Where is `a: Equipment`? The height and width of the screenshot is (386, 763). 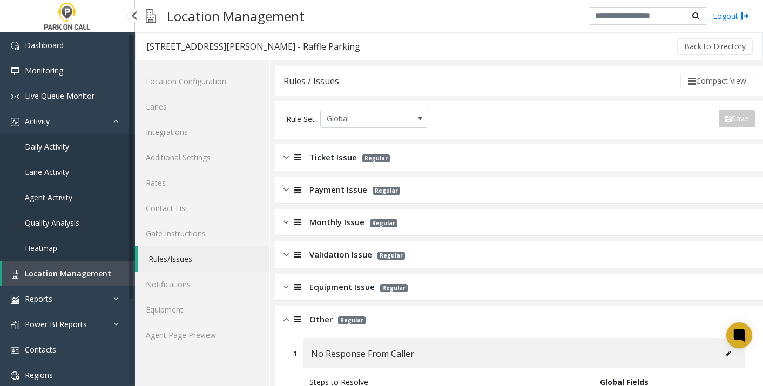 a: Equipment is located at coordinates (202, 309).